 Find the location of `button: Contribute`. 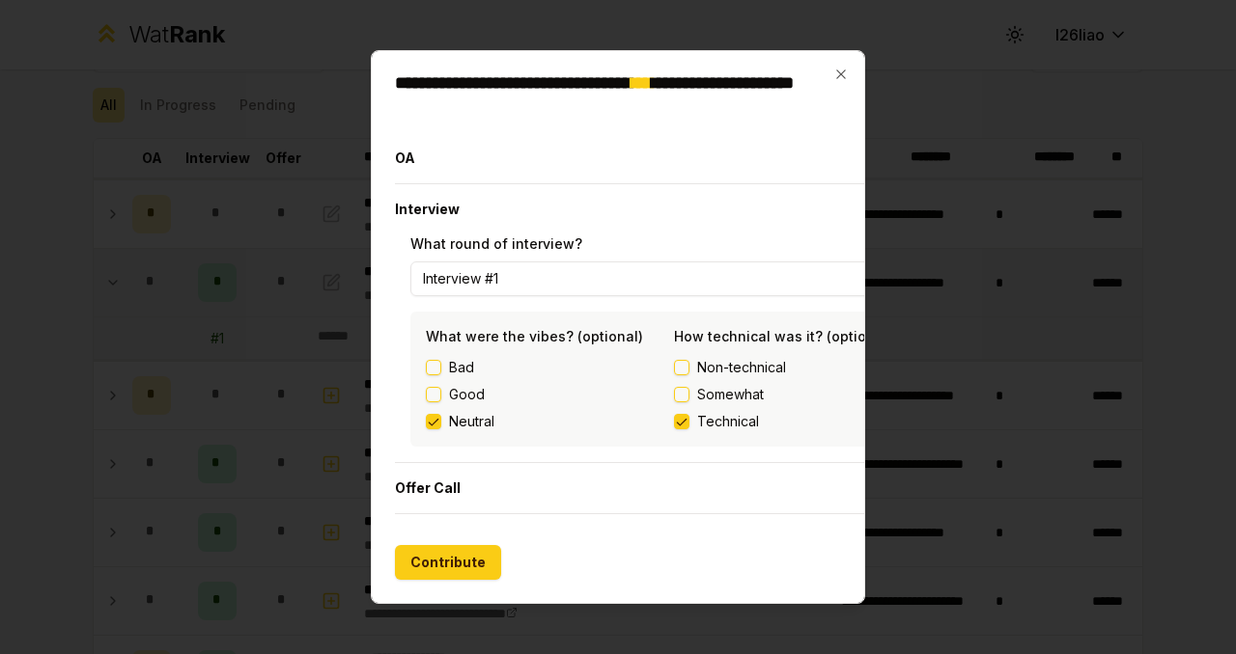

button: Contribute is located at coordinates (448, 563).